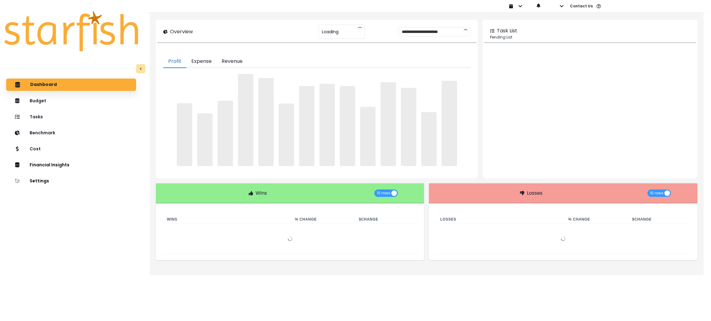 This screenshot has width=711, height=321. I want to click on p: Budget, so click(38, 101).